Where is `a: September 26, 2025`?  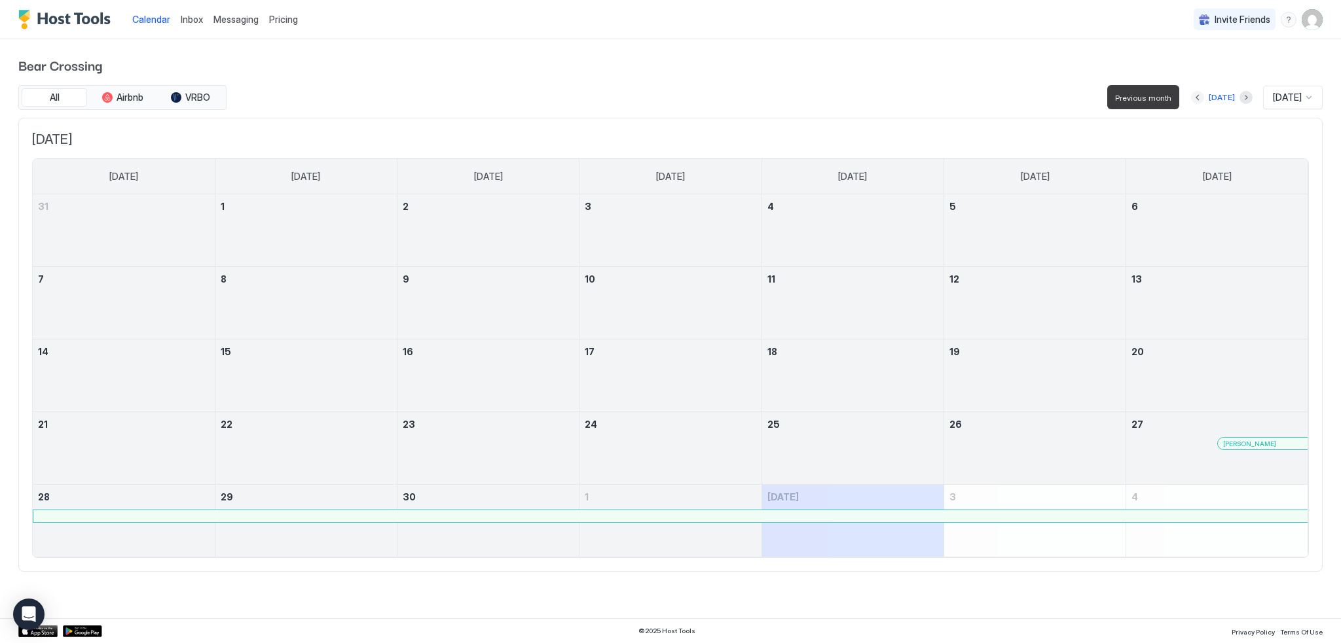
a: September 26, 2025 is located at coordinates (1034, 424).